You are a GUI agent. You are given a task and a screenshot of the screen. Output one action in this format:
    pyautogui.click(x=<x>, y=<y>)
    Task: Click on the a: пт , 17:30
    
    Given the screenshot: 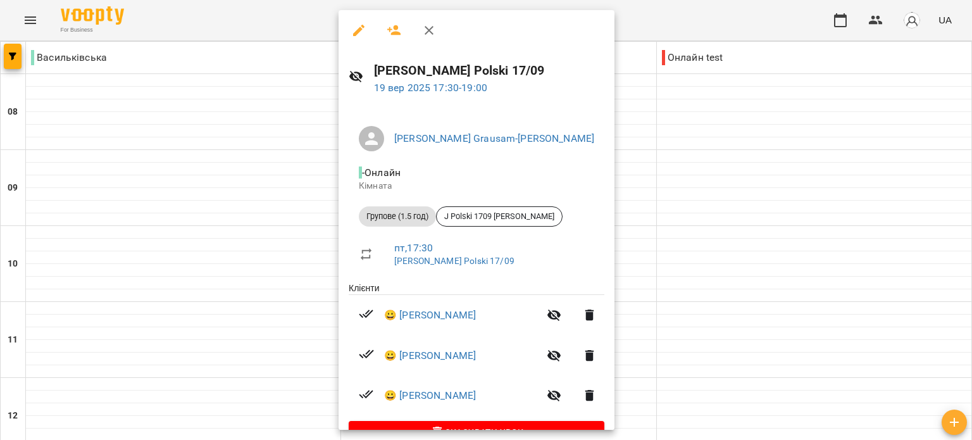 What is the action you would take?
    pyautogui.click(x=413, y=248)
    